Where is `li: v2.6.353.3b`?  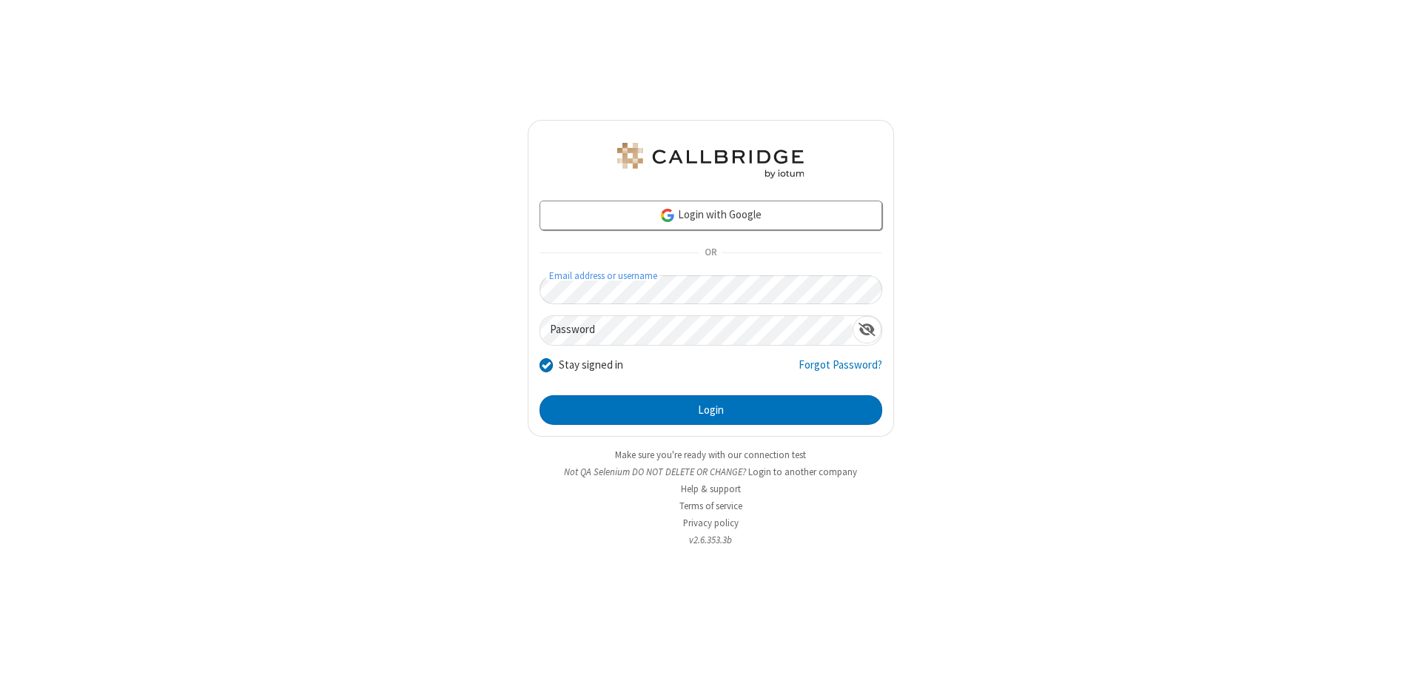
li: v2.6.353.3b is located at coordinates (710, 539).